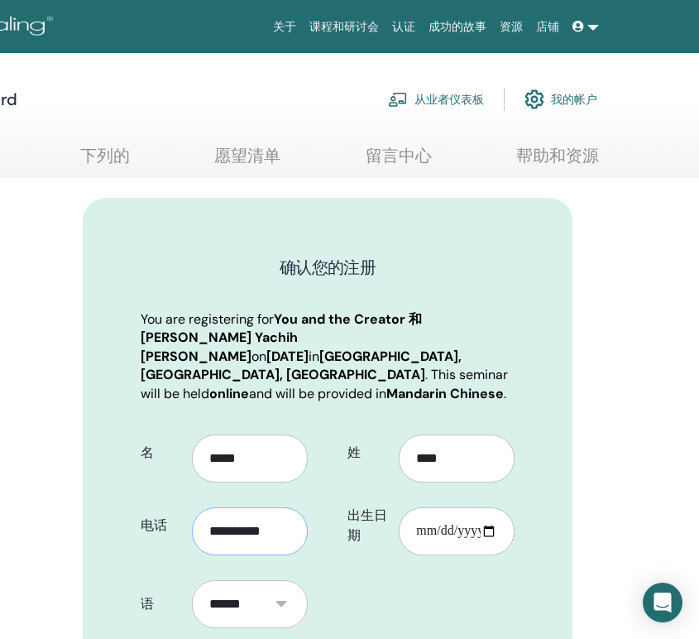 The width and height of the screenshot is (699, 639). I want to click on label: 姓, so click(367, 453).